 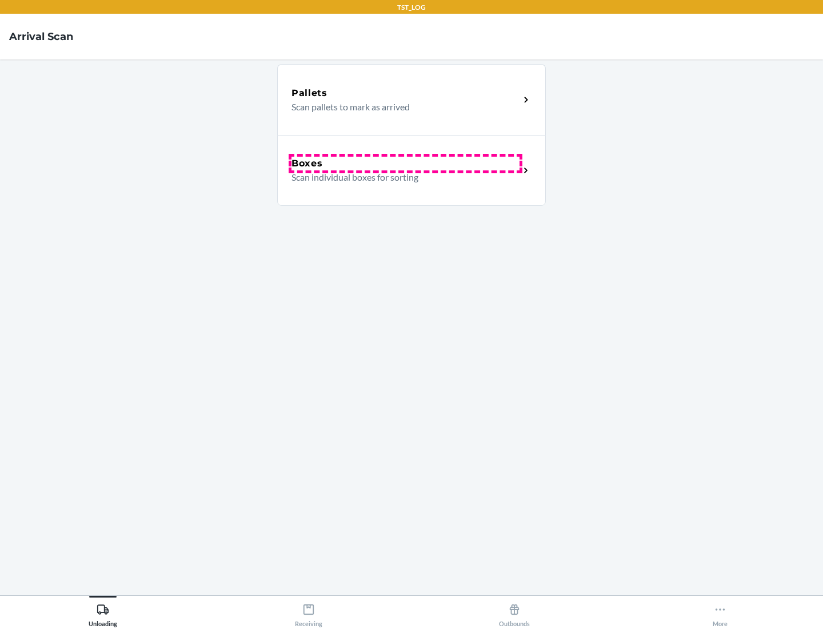 What do you see at coordinates (515, 611) in the screenshot?
I see `button: Outbounds` at bounding box center [515, 611].